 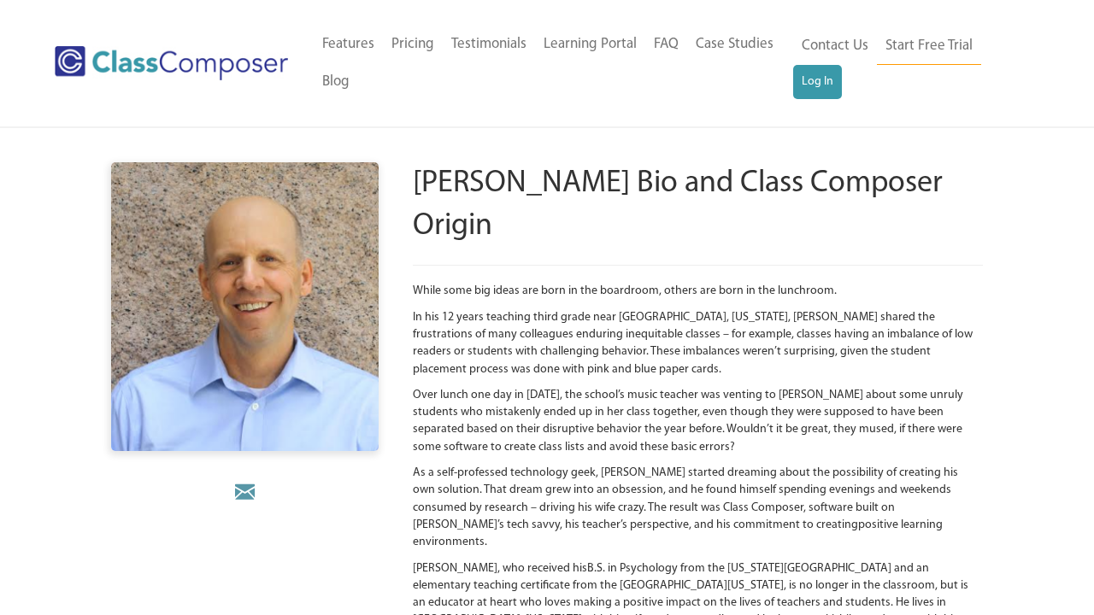 What do you see at coordinates (171, 63) in the screenshot?
I see `img: Class Composer` at bounding box center [171, 63].